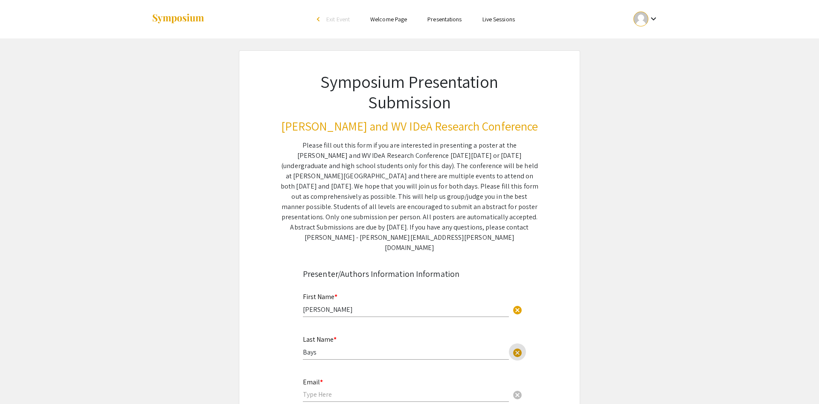 The image size is (819, 404). I want to click on div: arrow_back_ios, so click(319, 19).